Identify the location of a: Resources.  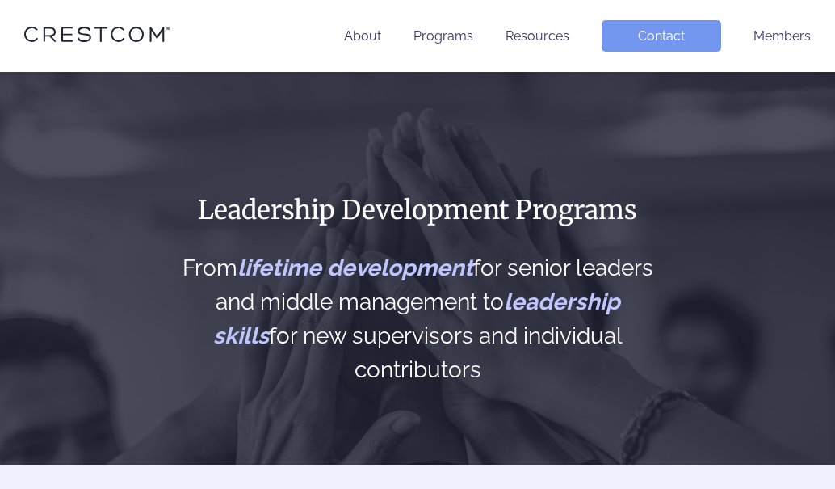
(537, 36).